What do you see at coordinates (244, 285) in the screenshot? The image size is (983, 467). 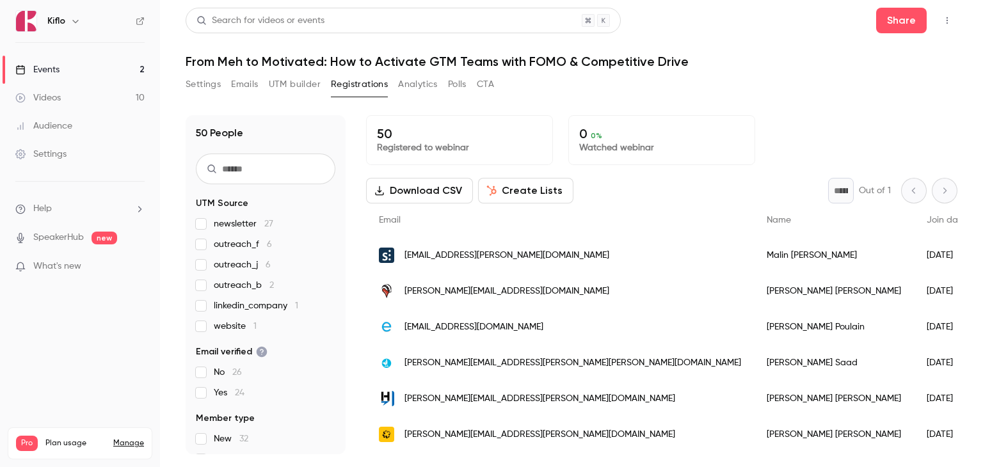 I see `span: outreach_b` at bounding box center [244, 285].